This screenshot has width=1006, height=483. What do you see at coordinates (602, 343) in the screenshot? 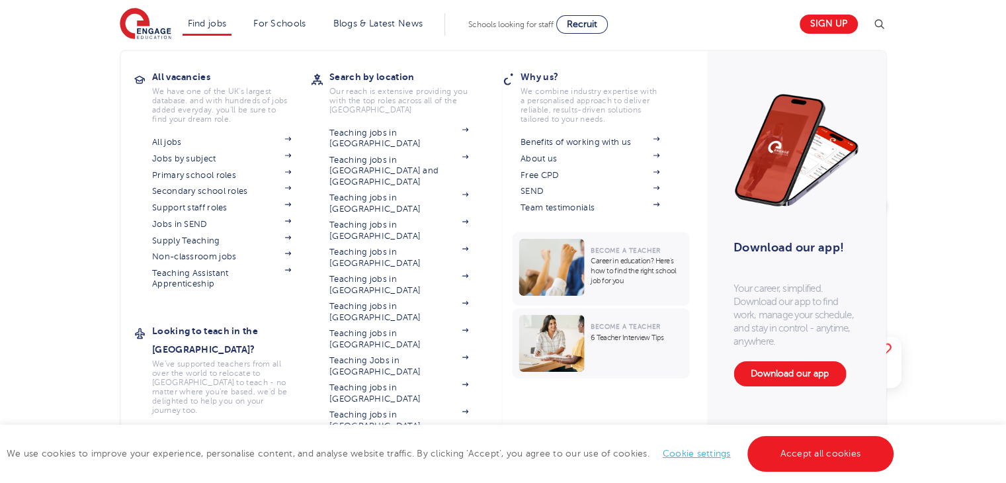
I see `a: Become a Teacher6 Teacher Interview Tips` at bounding box center [602, 343].